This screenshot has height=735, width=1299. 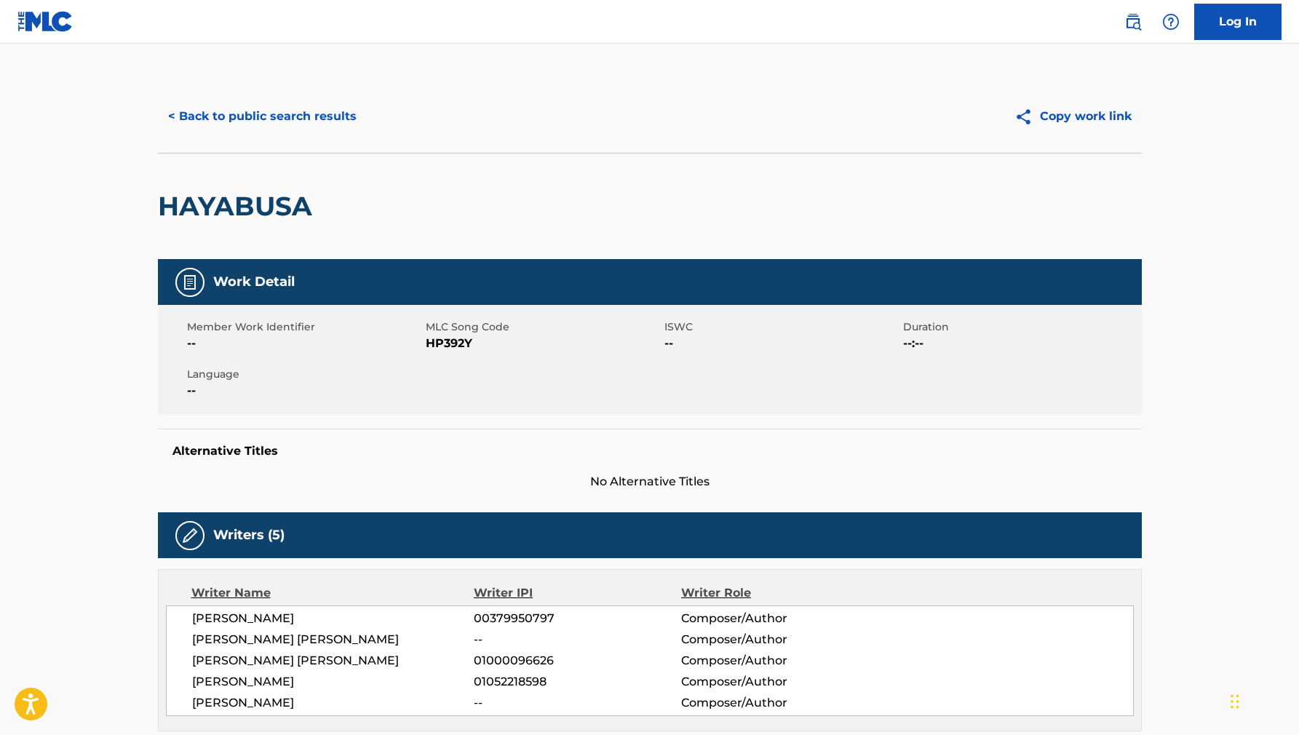 What do you see at coordinates (333, 593) in the screenshot?
I see `div: Writer Name` at bounding box center [333, 593].